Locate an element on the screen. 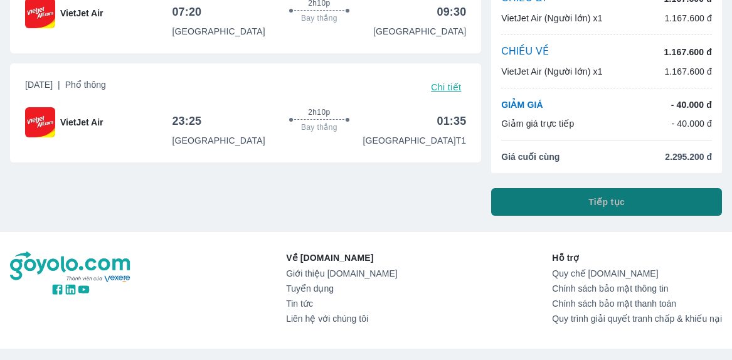 The image size is (732, 360). a: Chính sách bảo mật thông tin is located at coordinates (637, 289).